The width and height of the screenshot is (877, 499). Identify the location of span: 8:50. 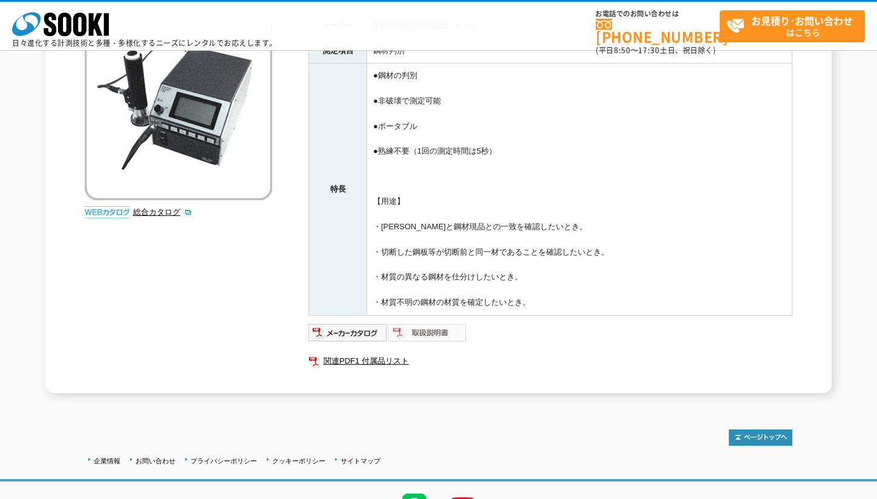
(622, 50).